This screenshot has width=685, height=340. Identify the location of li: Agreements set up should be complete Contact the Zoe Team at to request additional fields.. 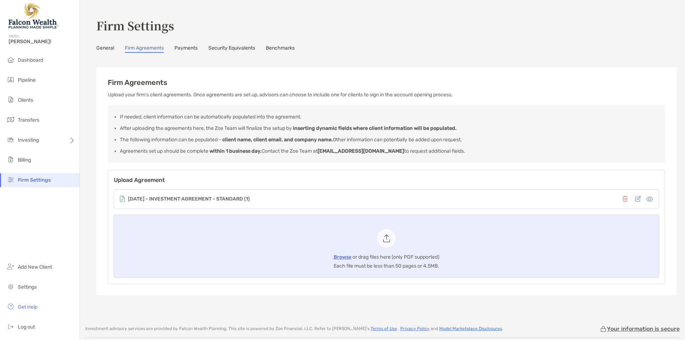
(389, 151).